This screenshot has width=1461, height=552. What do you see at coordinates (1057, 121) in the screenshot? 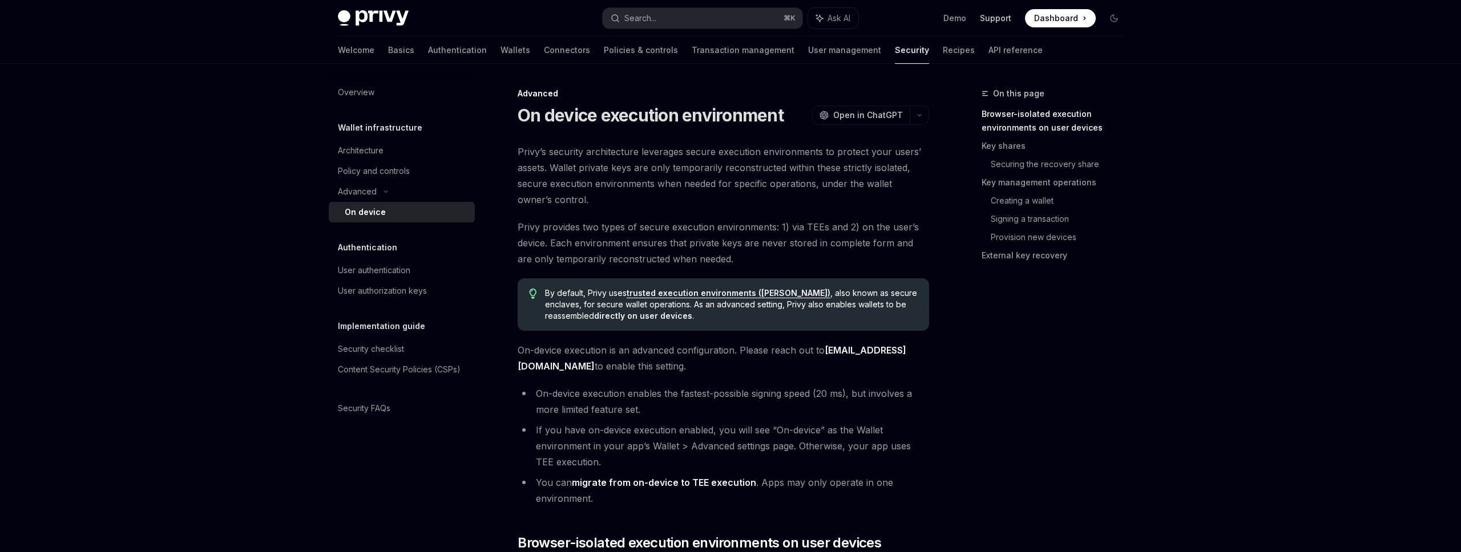
I see `a: Browser-isolated execution environments on user devices` at bounding box center [1057, 121].